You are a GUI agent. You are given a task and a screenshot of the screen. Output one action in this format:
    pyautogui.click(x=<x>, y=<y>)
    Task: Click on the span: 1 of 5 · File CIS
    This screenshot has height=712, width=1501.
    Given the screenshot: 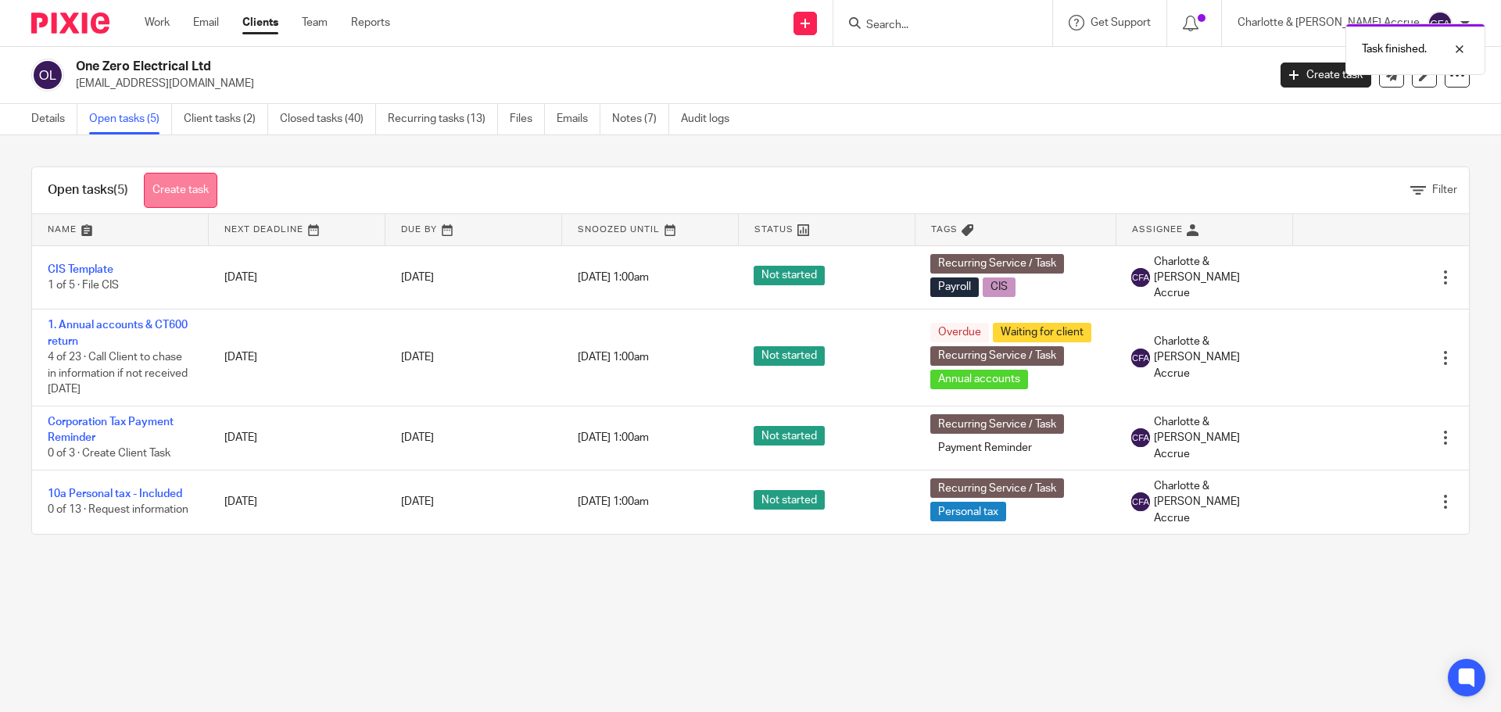 What is the action you would take?
    pyautogui.click(x=83, y=285)
    